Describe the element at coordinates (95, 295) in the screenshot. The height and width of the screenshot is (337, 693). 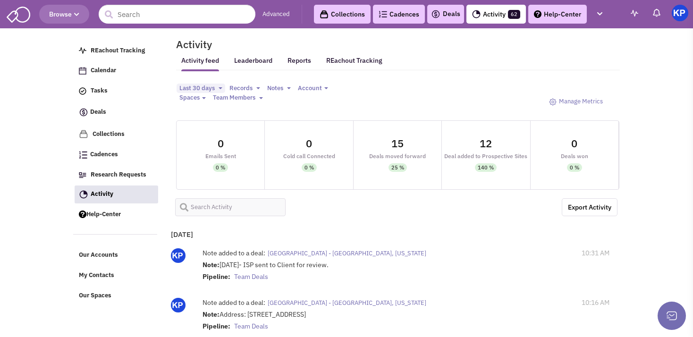
I see `span: Our Spaces` at that location.